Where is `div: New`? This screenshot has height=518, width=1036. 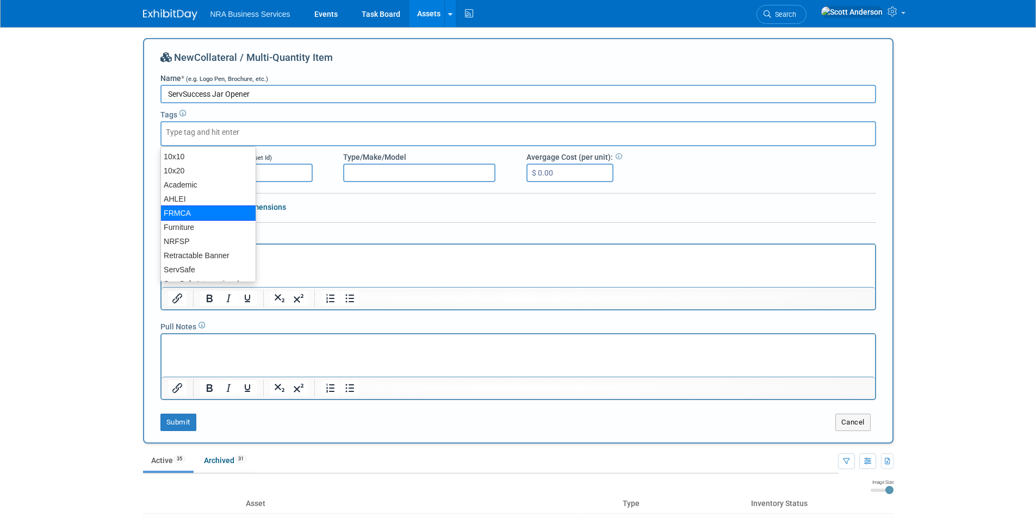 div: New is located at coordinates (518, 61).